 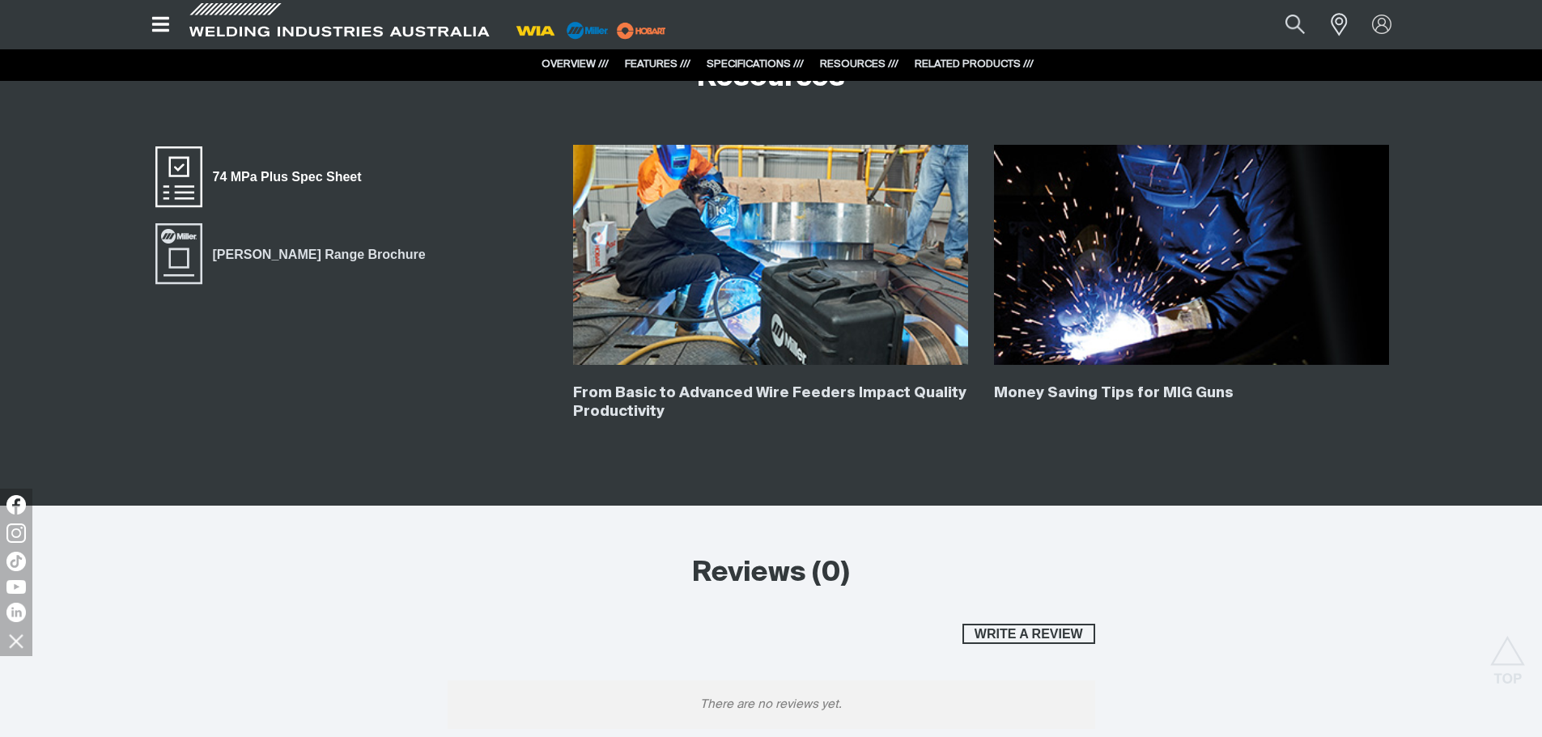 I want to click on a: miller, so click(x=641, y=30).